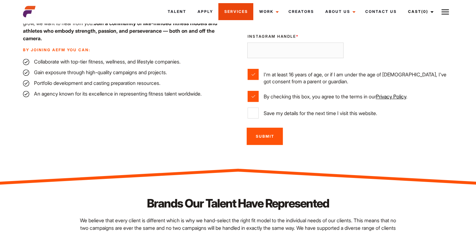 Image resolution: width=476 pixels, height=232 pixels. What do you see at coordinates (381, 12) in the screenshot?
I see `a: Contact Us` at bounding box center [381, 12].